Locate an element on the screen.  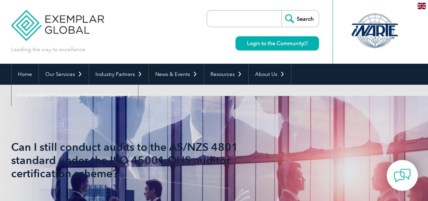
img: en is located at coordinates (421, 6).